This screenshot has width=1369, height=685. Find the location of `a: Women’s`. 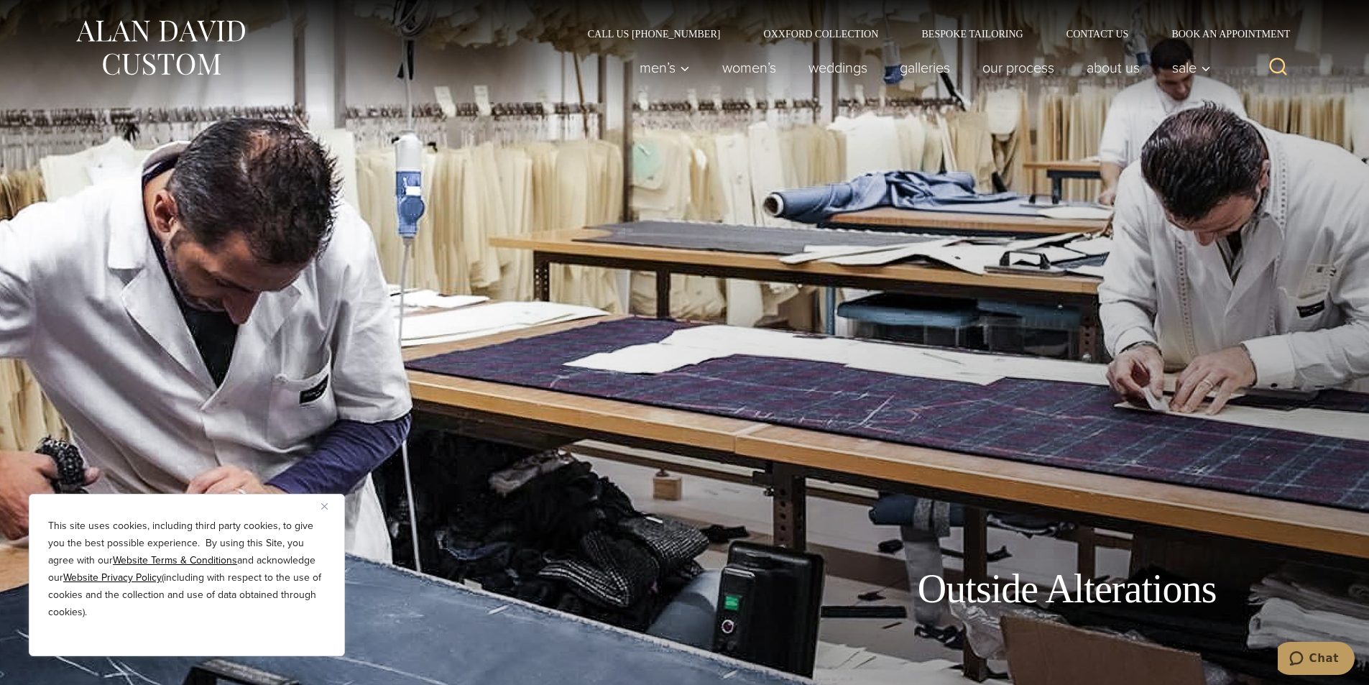

a: Women’s is located at coordinates (749, 68).